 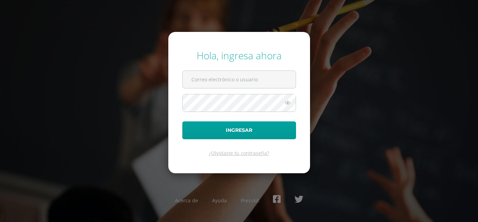 I want to click on div: Hola, ingresa ahora, so click(x=239, y=55).